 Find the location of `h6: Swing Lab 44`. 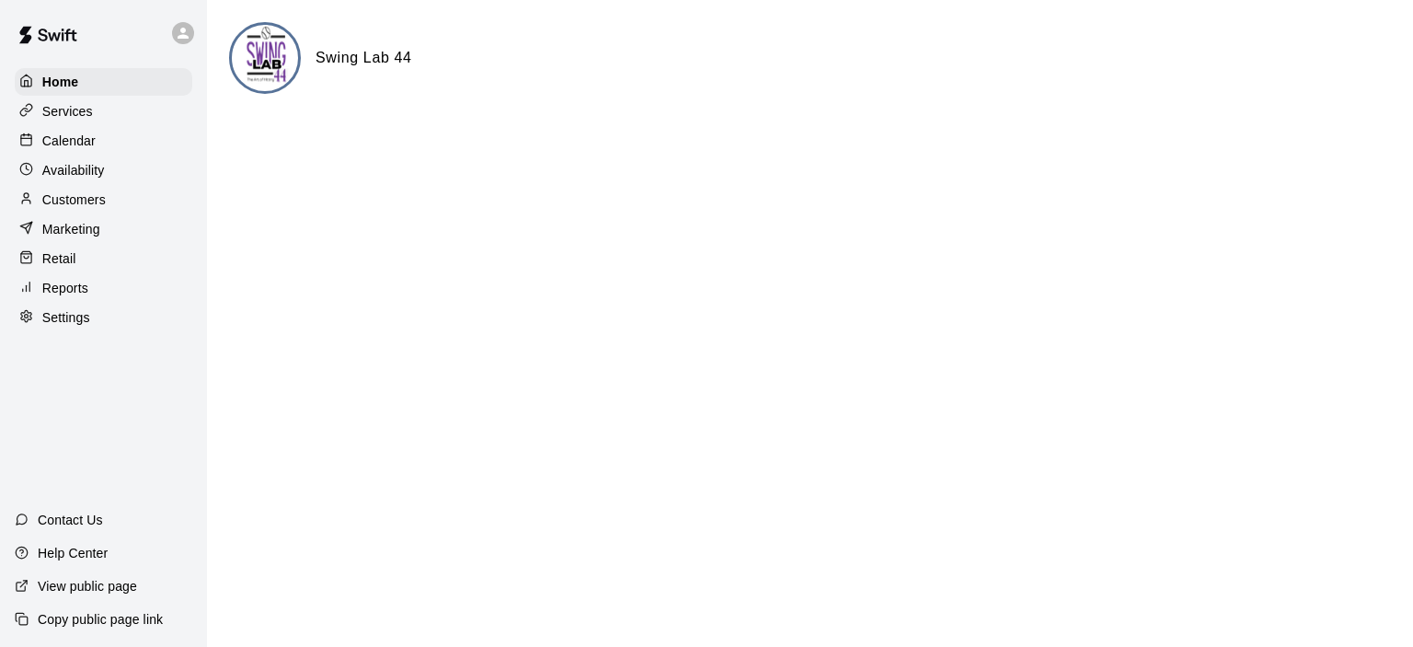

h6: Swing Lab 44 is located at coordinates (363, 58).